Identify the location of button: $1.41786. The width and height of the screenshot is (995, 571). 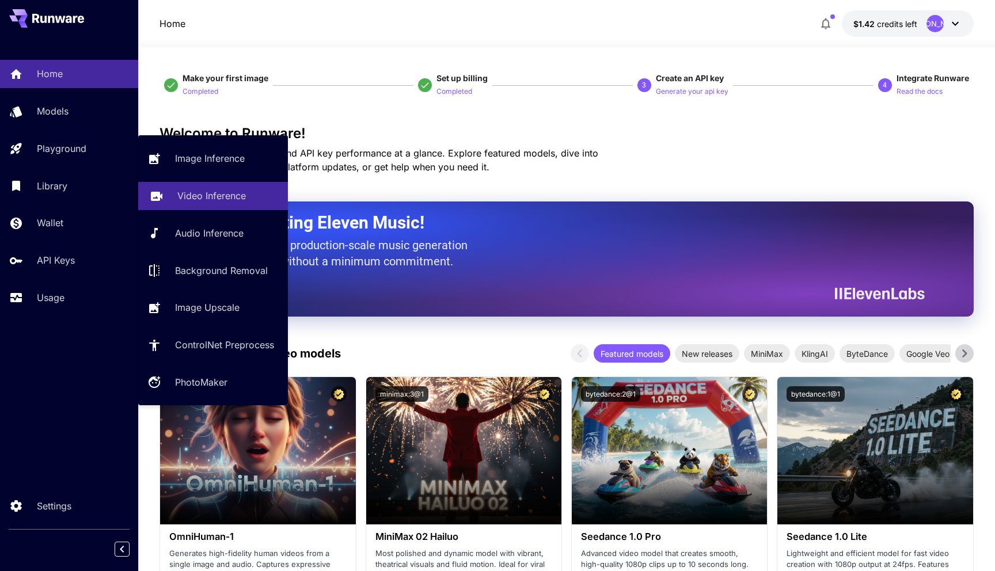
(907, 24).